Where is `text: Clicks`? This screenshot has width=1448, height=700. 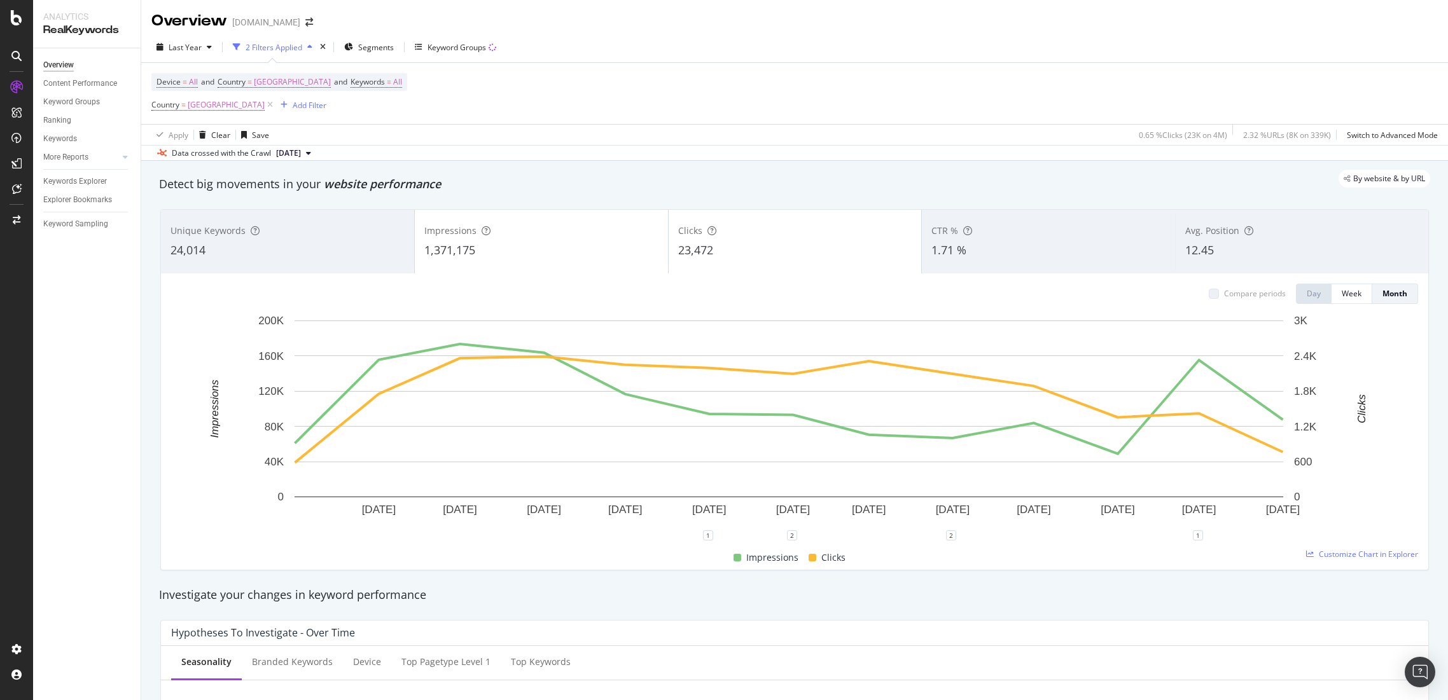 text: Clicks is located at coordinates (1361, 409).